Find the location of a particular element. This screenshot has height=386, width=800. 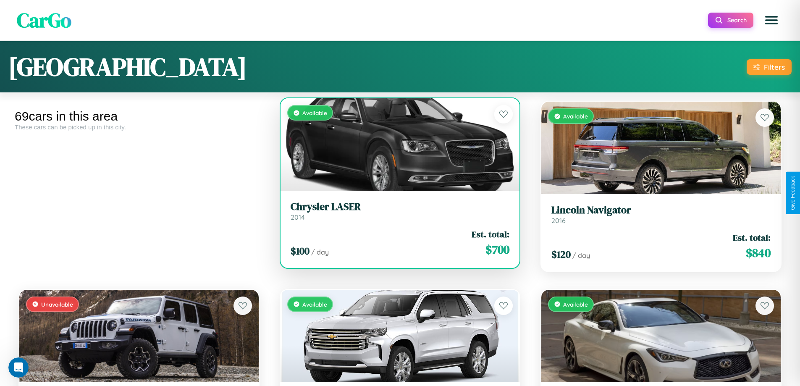

span: $ 700 is located at coordinates (497, 250).